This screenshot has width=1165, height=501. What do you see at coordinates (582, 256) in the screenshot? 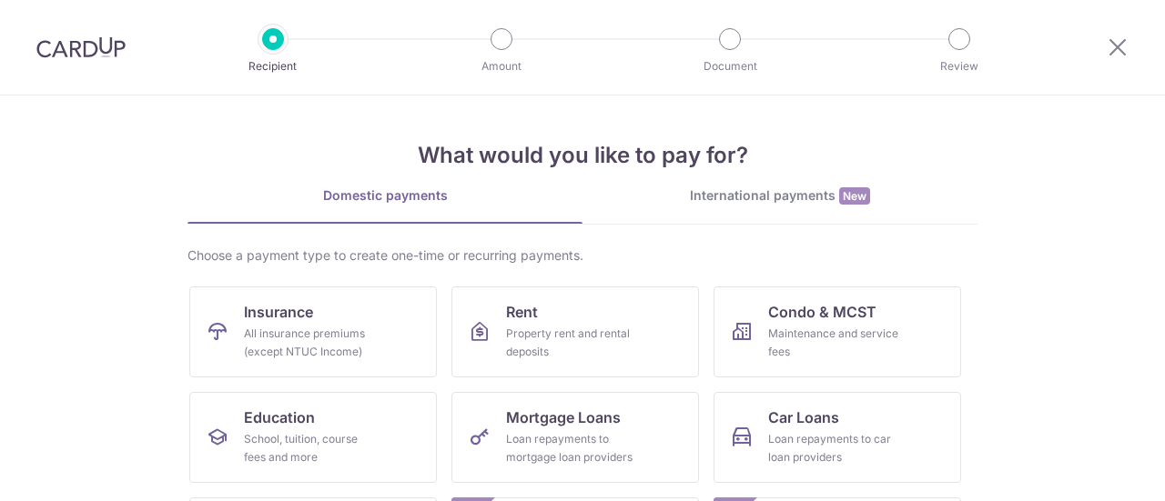
I see `div: Choose a payment type to create one-time or recurring payments.` at bounding box center [582, 256].